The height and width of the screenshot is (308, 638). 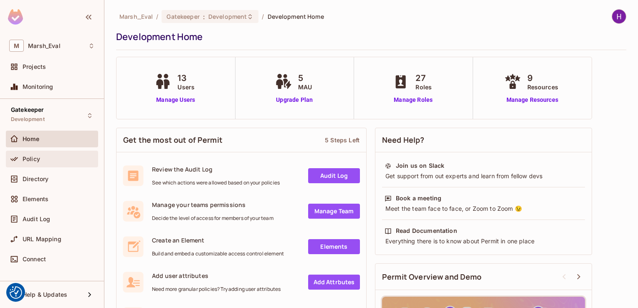 What do you see at coordinates (186, 87) in the screenshot?
I see `span: Users` at bounding box center [186, 87].